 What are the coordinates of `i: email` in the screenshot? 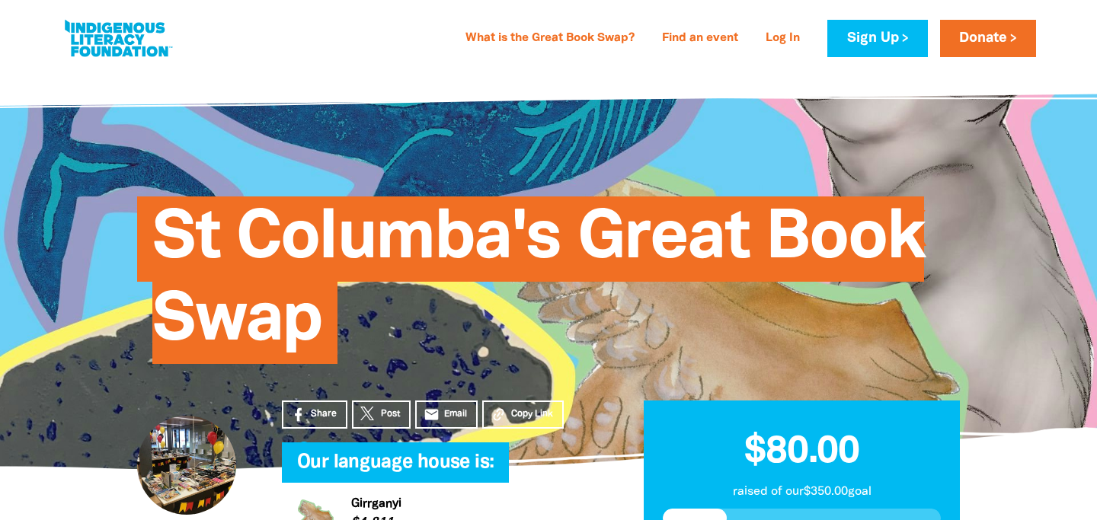 It's located at (431, 414).